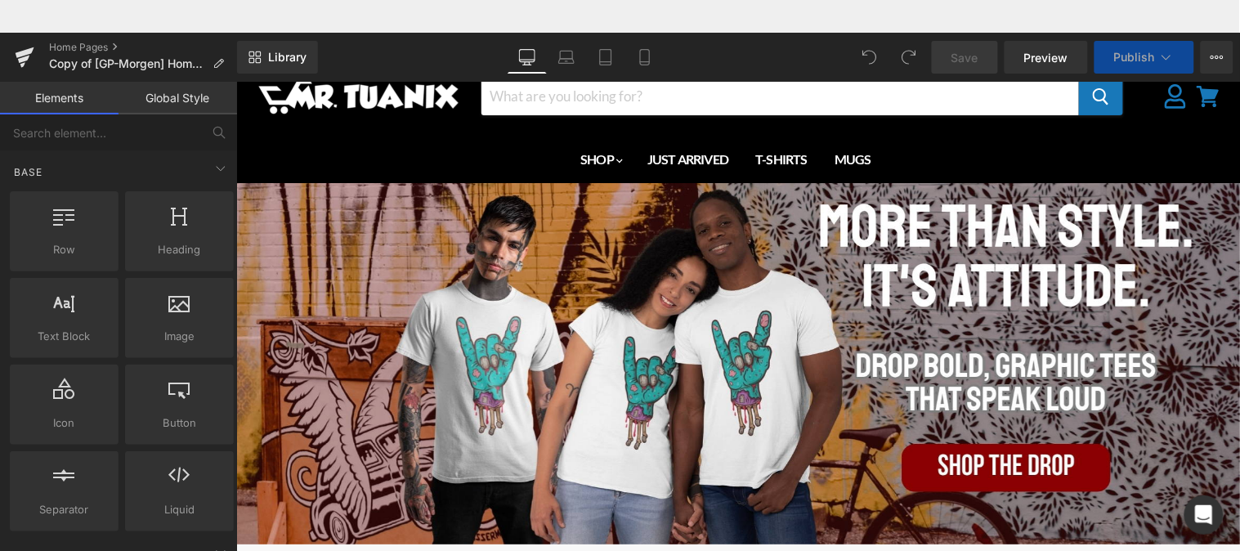 This screenshot has width=1240, height=551. I want to click on span: Liquid, so click(179, 509).